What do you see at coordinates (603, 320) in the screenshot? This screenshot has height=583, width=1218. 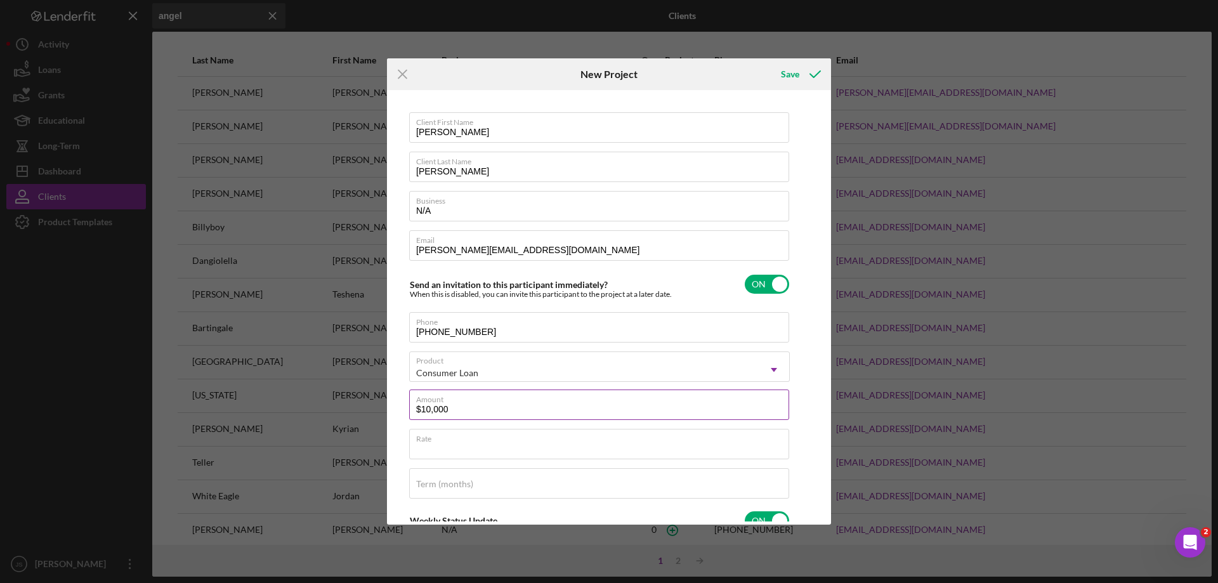 I see `label: Phone` at bounding box center [603, 320].